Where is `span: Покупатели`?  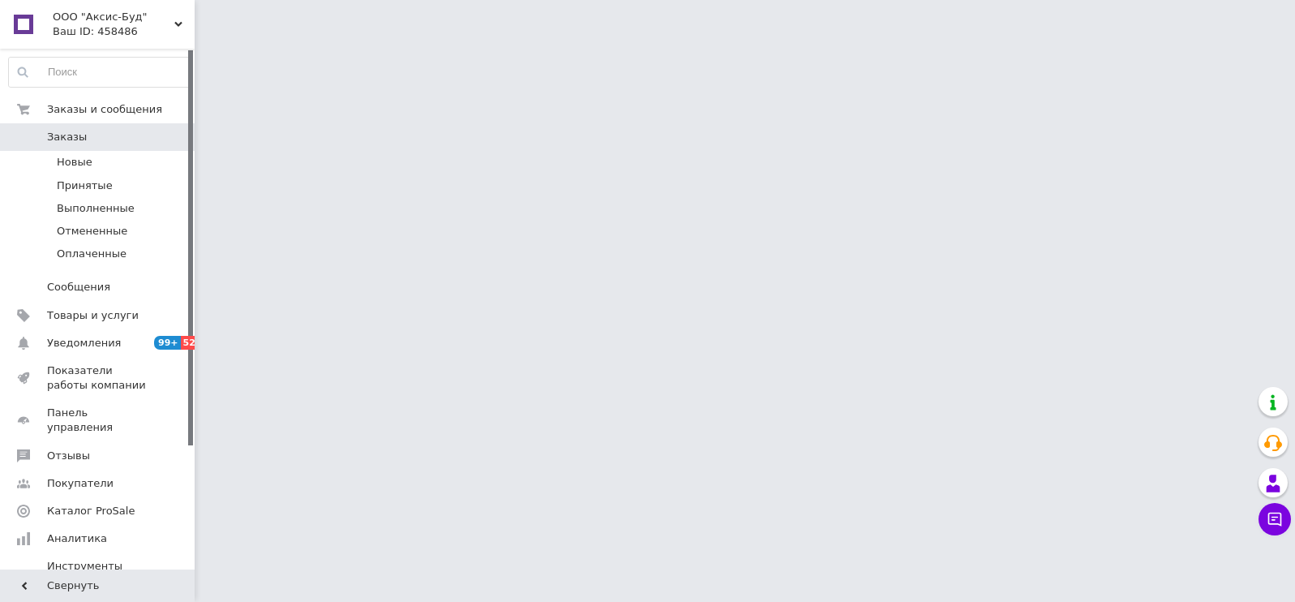
span: Покупатели is located at coordinates (80, 483).